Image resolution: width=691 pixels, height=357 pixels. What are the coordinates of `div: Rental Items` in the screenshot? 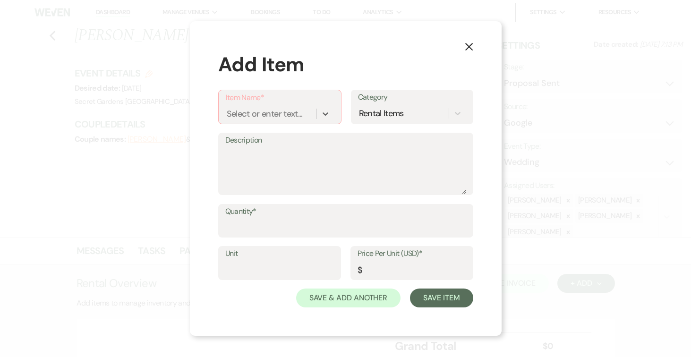 It's located at (381, 113).